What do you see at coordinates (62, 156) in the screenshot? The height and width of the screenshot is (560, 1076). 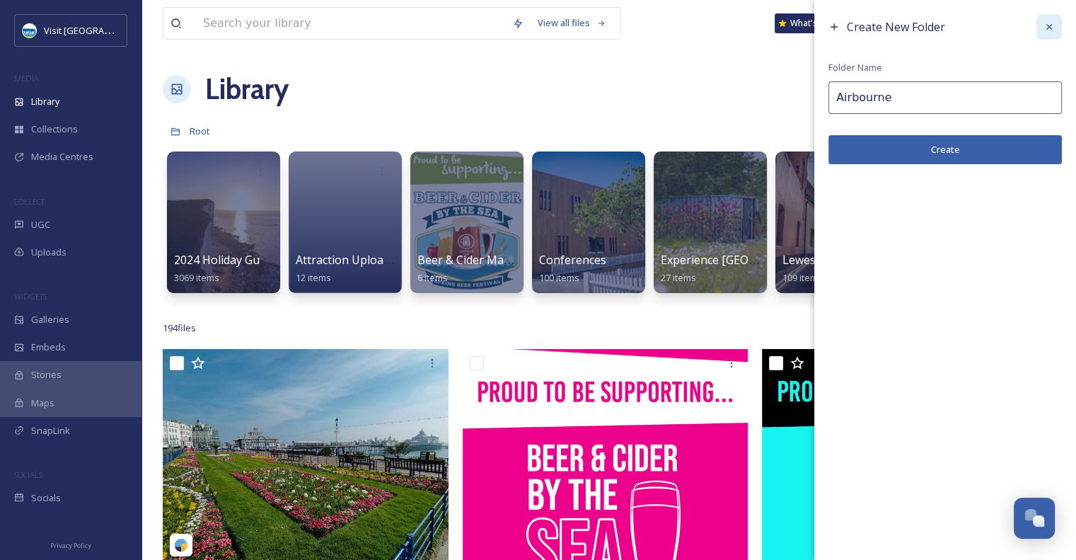 I see `span: Media Centres` at bounding box center [62, 156].